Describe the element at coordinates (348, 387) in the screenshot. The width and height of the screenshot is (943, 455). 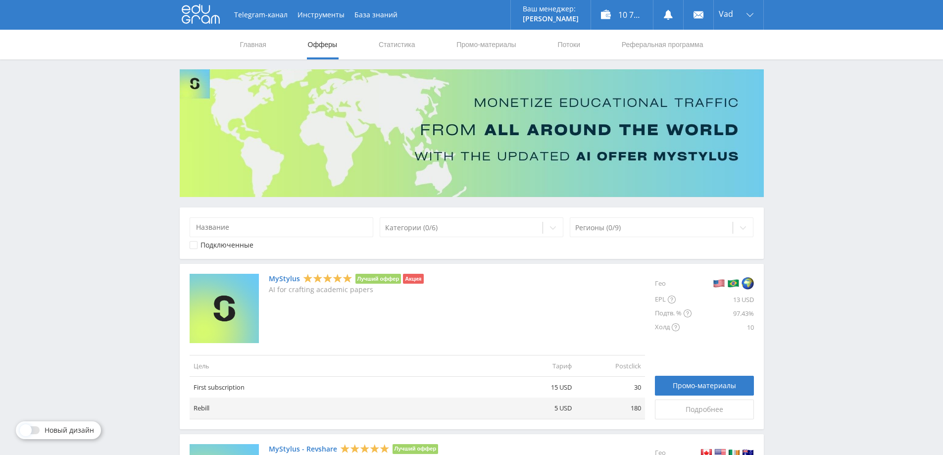
I see `td: First subscription` at that location.